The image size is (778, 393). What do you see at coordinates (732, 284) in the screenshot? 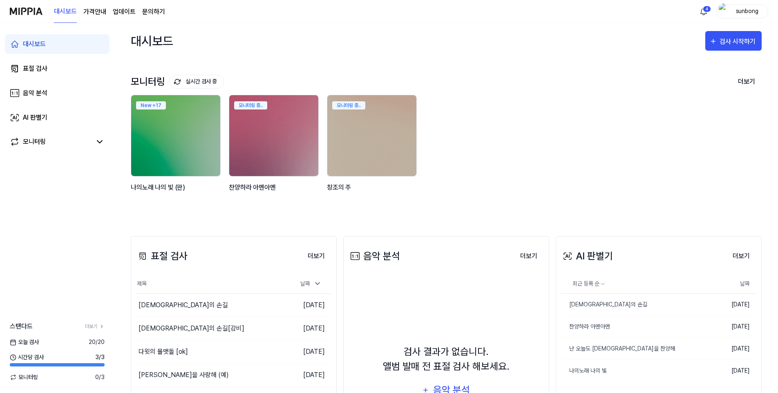
I see `th: 날짜` at bounding box center [732, 284].